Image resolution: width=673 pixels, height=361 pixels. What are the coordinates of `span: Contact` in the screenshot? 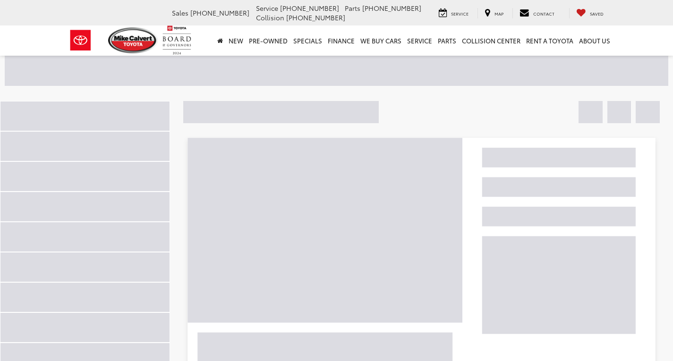 It's located at (543, 13).